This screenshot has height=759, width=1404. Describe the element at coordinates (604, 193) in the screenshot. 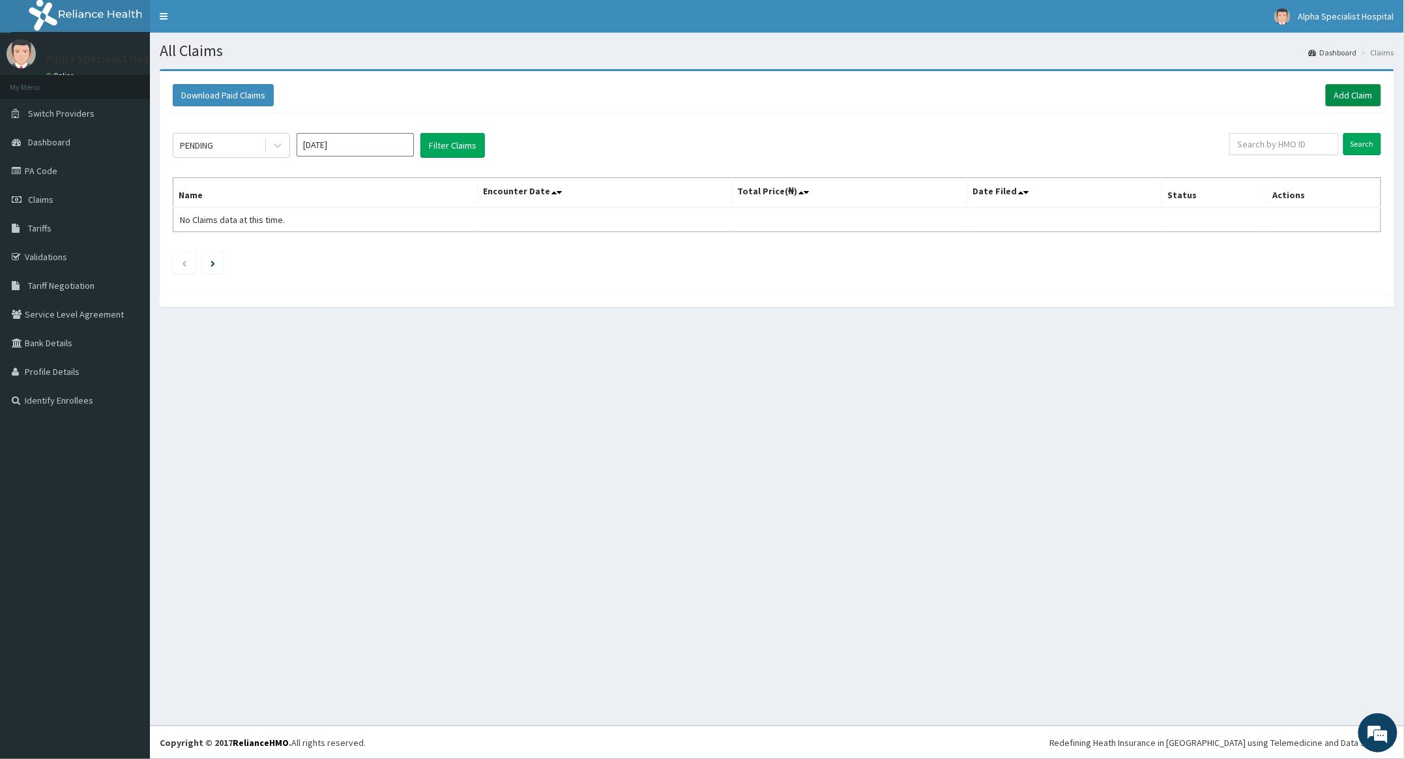

I see `th: Encounter Date` at that location.